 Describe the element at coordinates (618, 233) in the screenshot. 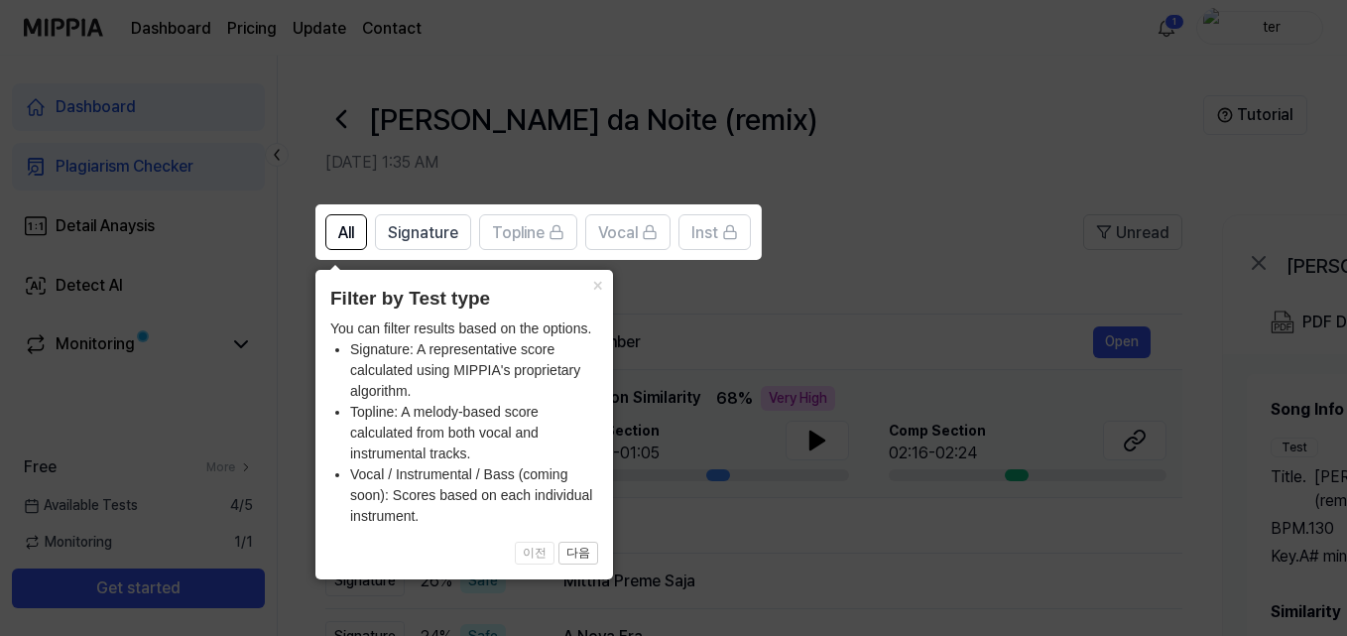

I see `span: Vocal` at that location.